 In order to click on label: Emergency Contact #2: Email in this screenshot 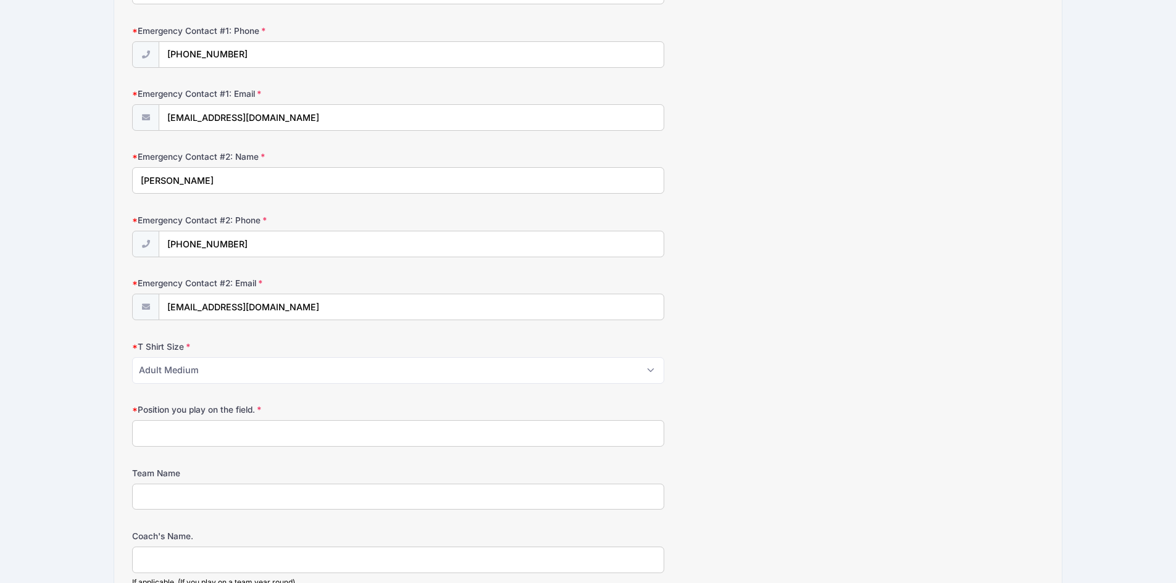, I will do `click(284, 283)`.